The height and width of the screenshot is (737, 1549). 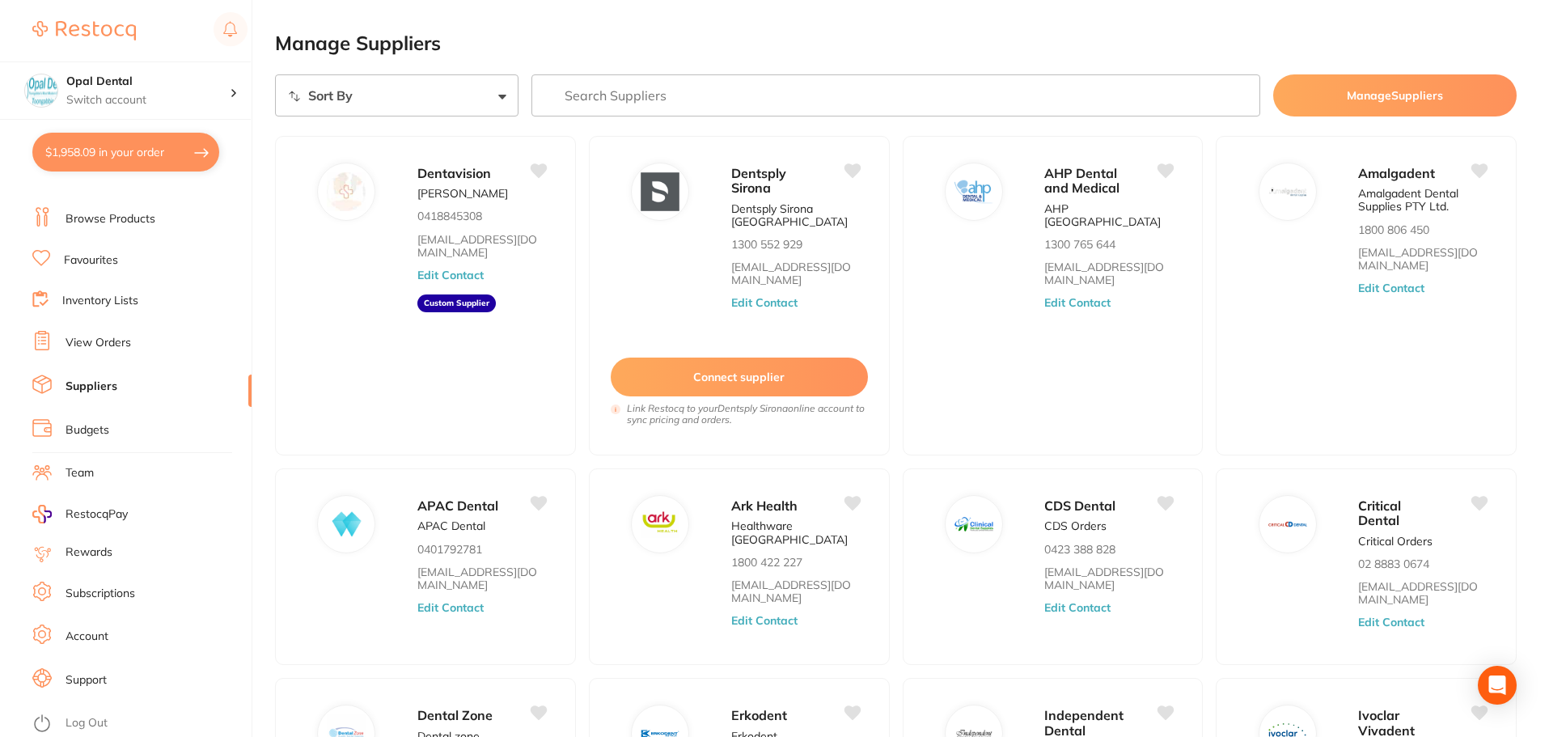 I want to click on p: 0423 388 828, so click(x=1080, y=549).